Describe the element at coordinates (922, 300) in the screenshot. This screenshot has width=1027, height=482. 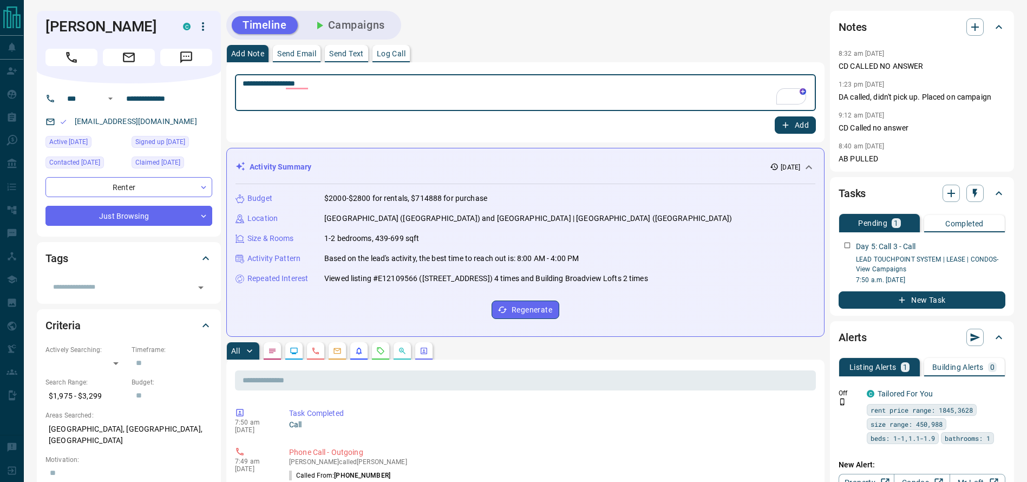
I see `button: New Task` at that location.